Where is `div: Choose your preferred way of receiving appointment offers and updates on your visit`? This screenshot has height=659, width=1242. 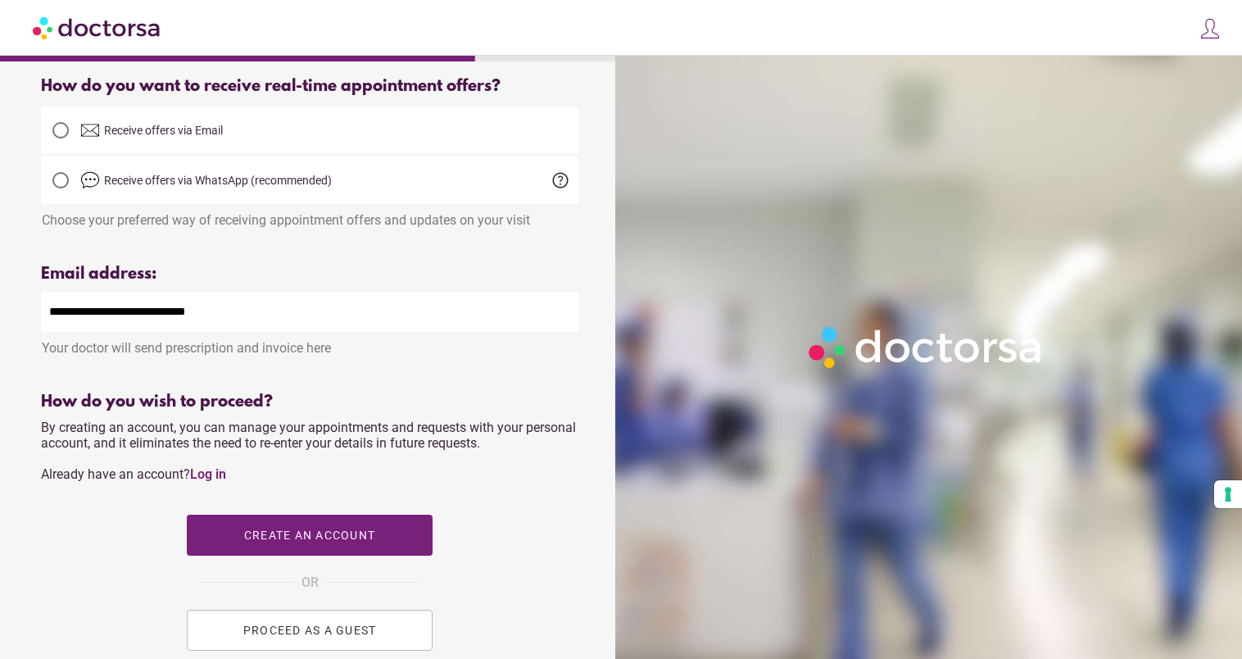
div: Choose your preferred way of receiving appointment offers and updates on your visit is located at coordinates (310, 215).